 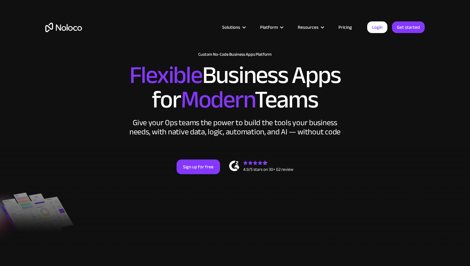 What do you see at coordinates (64, 27) in the screenshot?
I see `a: home` at bounding box center [64, 27].